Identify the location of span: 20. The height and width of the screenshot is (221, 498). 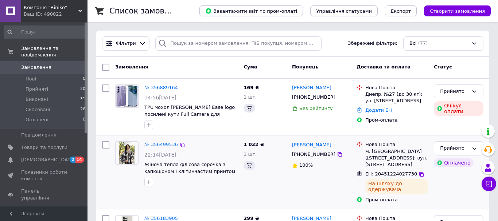
(83, 89).